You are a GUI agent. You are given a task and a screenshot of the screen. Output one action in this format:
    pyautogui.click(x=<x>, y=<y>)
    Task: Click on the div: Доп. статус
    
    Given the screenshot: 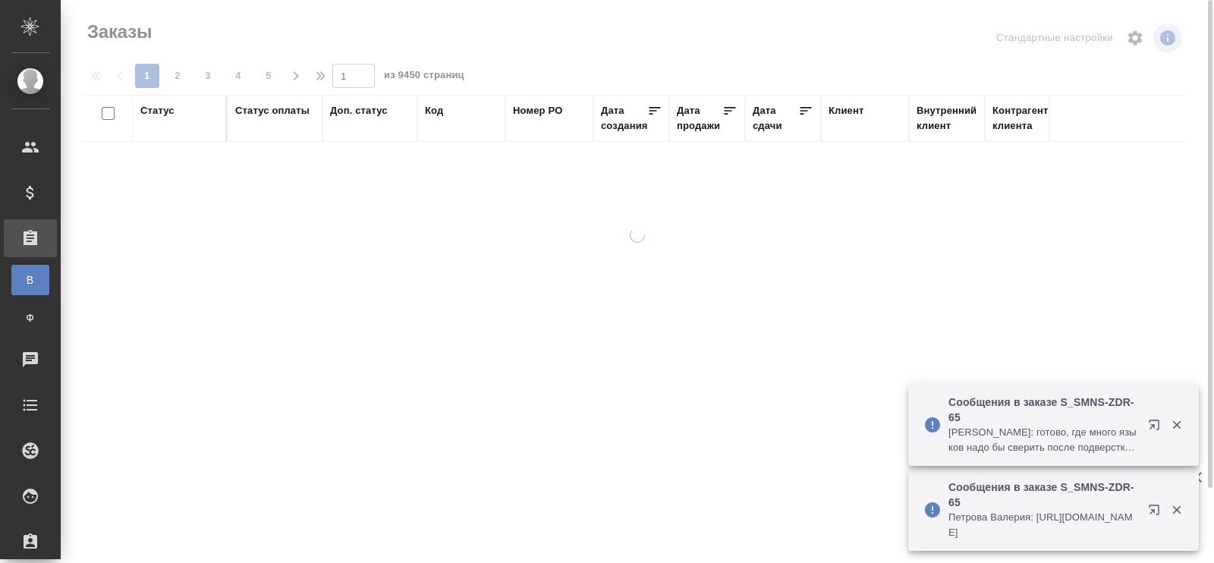 What is the action you would take?
    pyautogui.click(x=359, y=111)
    